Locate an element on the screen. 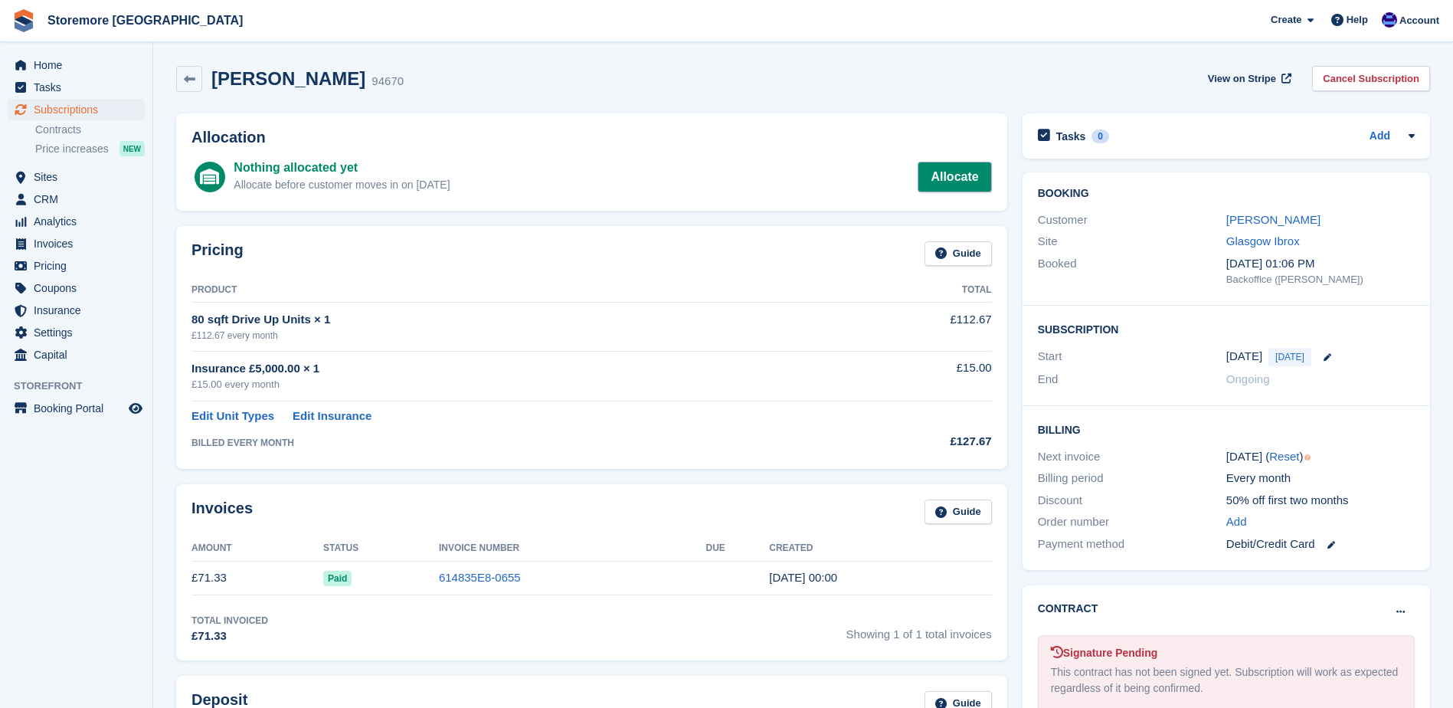 This screenshot has height=708, width=1453. div: Start is located at coordinates (1132, 357).